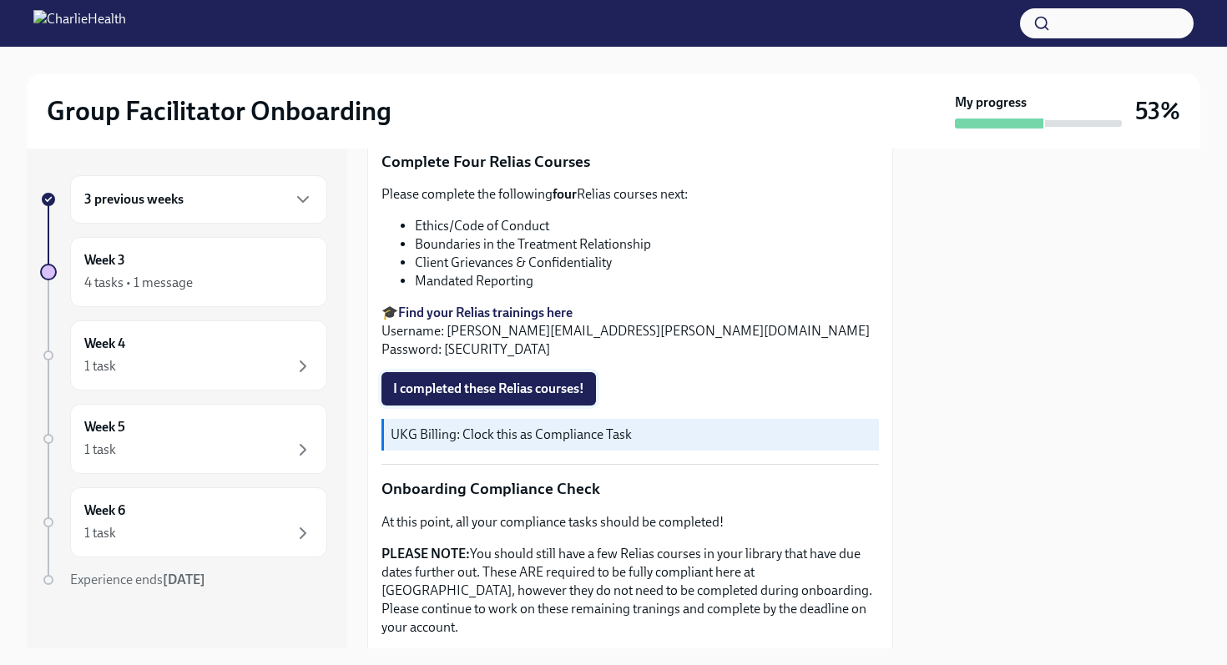 Image resolution: width=1227 pixels, height=665 pixels. What do you see at coordinates (630, 591) in the screenshot?
I see `p: You should still have a few Relias courses in your library that have due dates further out. These...` at bounding box center [630, 591].